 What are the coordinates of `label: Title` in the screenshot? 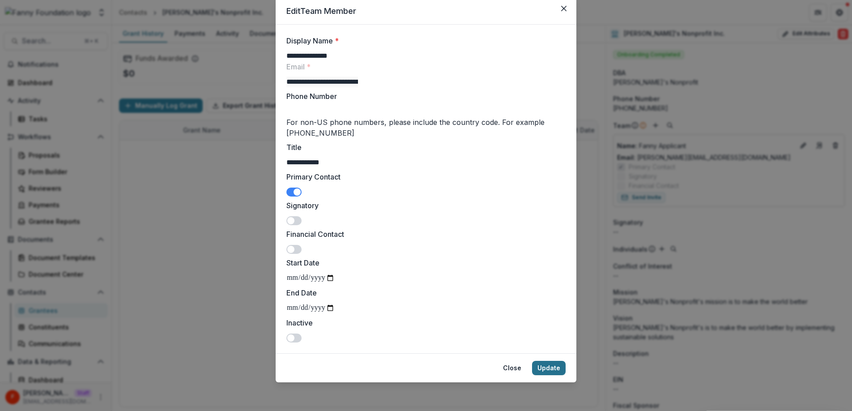 It's located at (423, 147).